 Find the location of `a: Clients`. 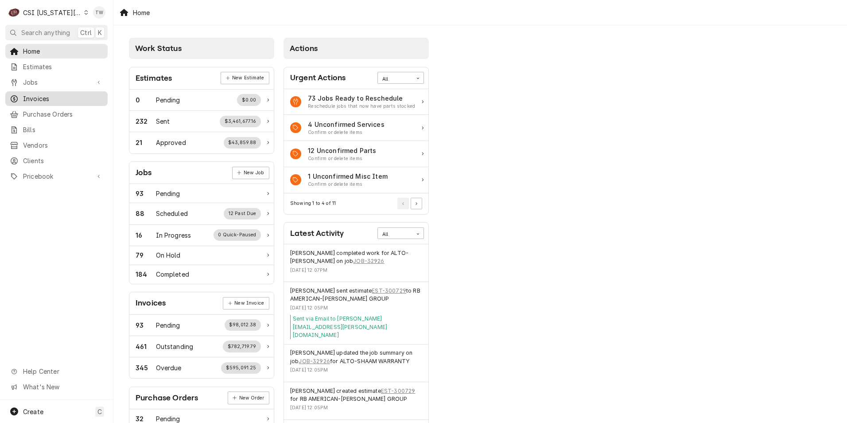

a: Clients is located at coordinates (56, 160).